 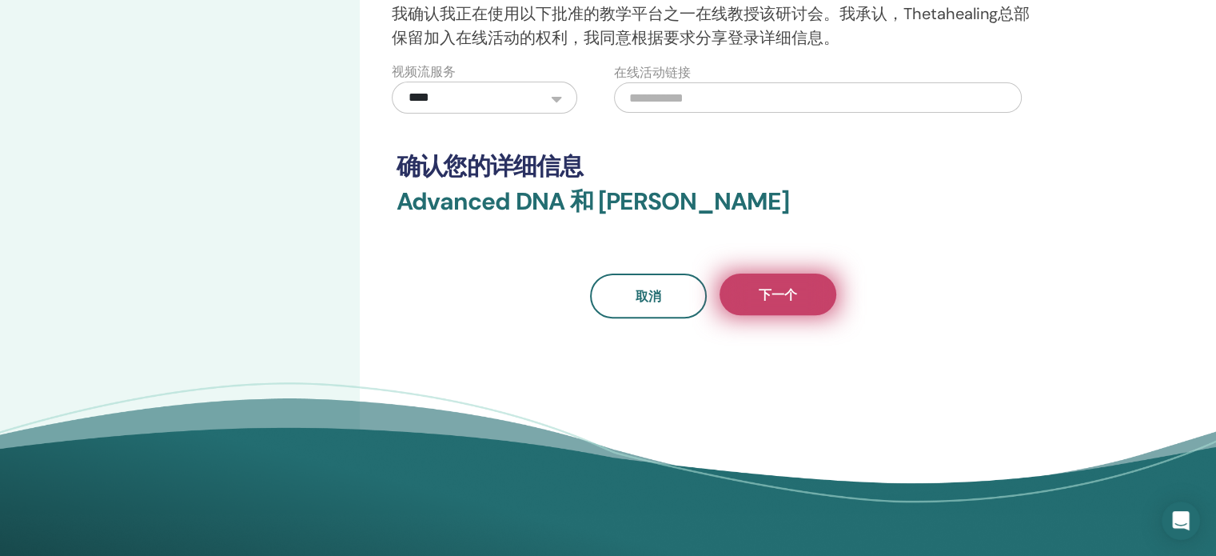 I want to click on button: 下一个, so click(x=778, y=294).